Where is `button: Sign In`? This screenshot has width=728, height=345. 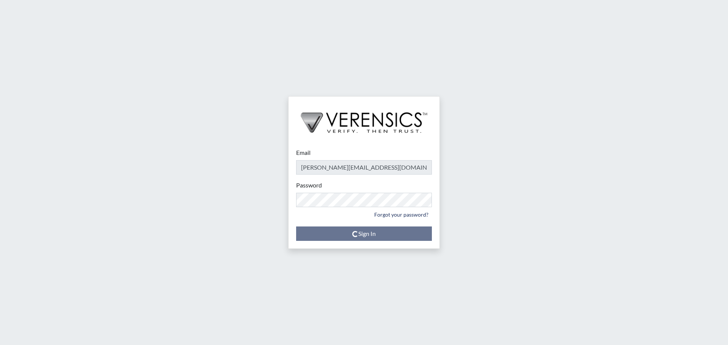
button: Sign In is located at coordinates (364, 234).